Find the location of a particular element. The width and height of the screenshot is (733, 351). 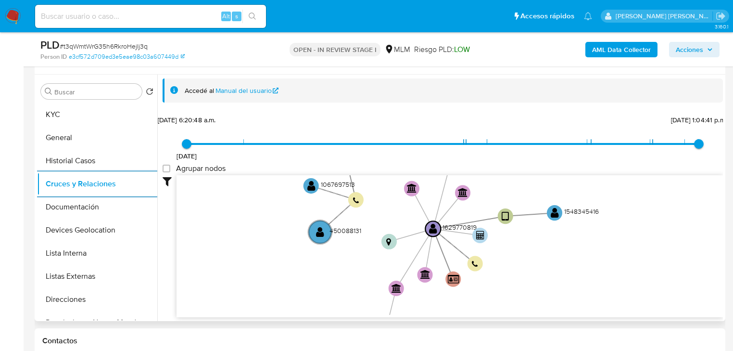

button: Restricciones Nuevo Mundo is located at coordinates (97, 322).